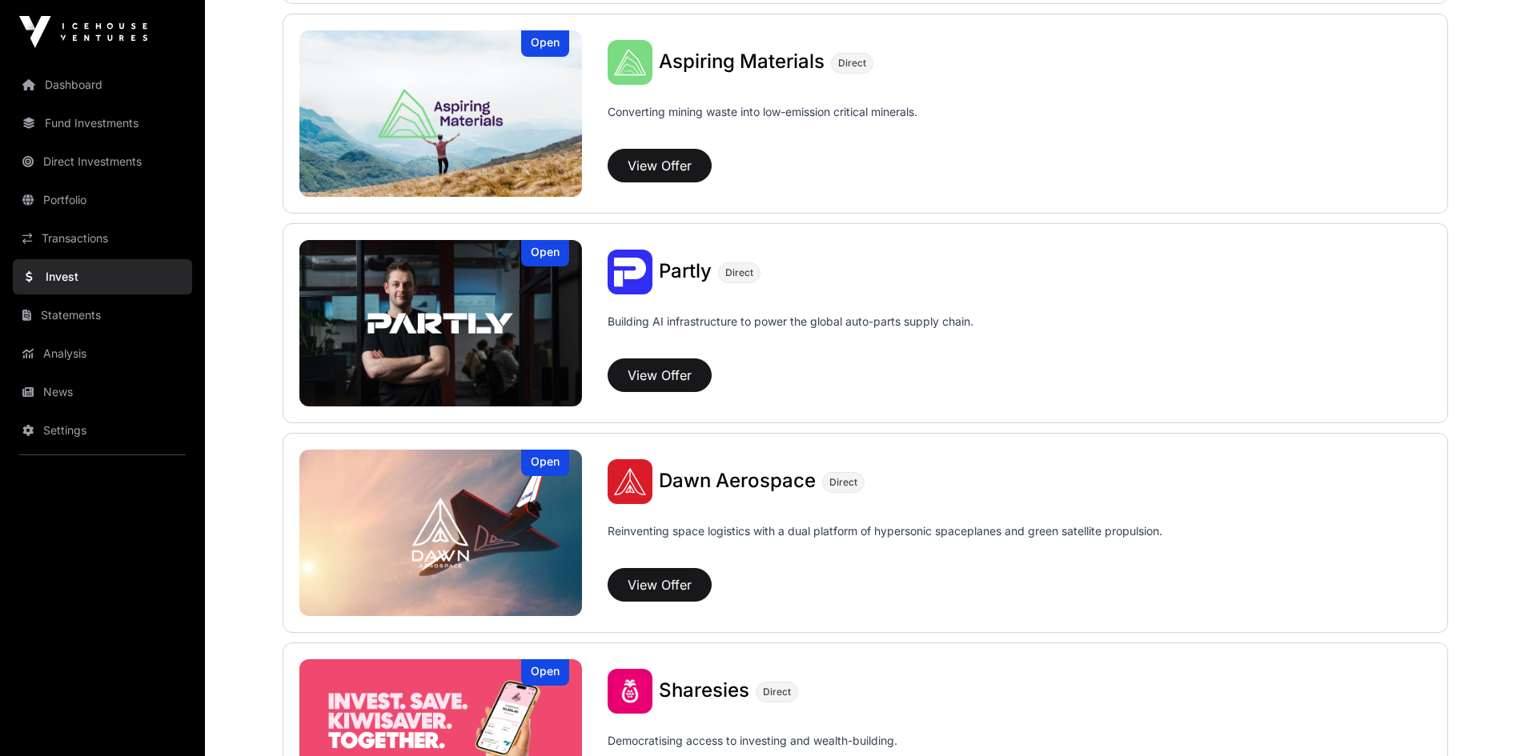 The width and height of the screenshot is (1525, 756). Describe the element at coordinates (790, 333) in the screenshot. I see `p: Building AI infrastructure to power the global auto-parts supply chain.` at that location.